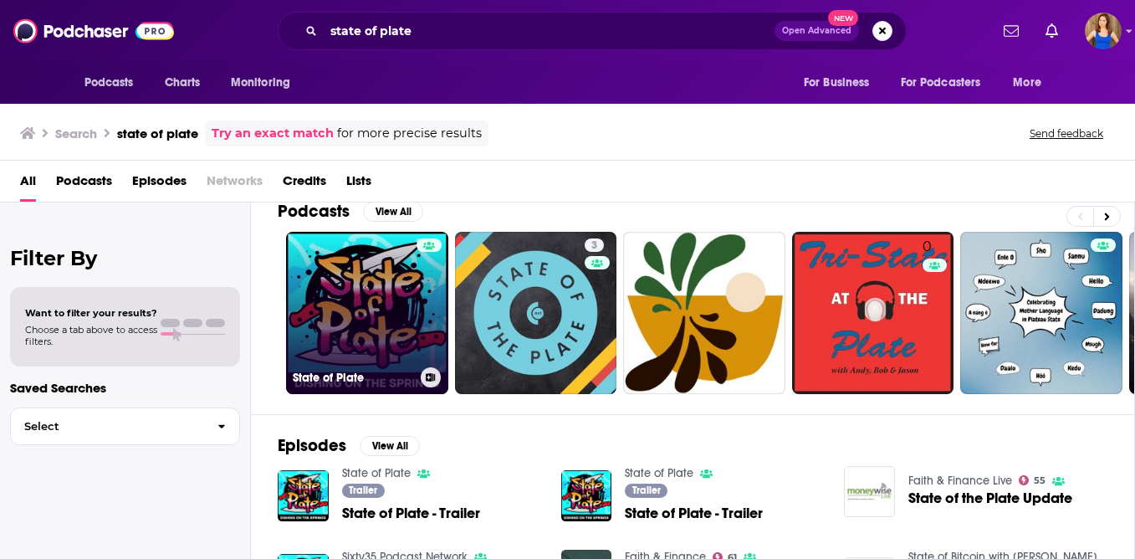 Image resolution: width=1135 pixels, height=559 pixels. What do you see at coordinates (359, 184) in the screenshot?
I see `a: Lists` at bounding box center [359, 184].